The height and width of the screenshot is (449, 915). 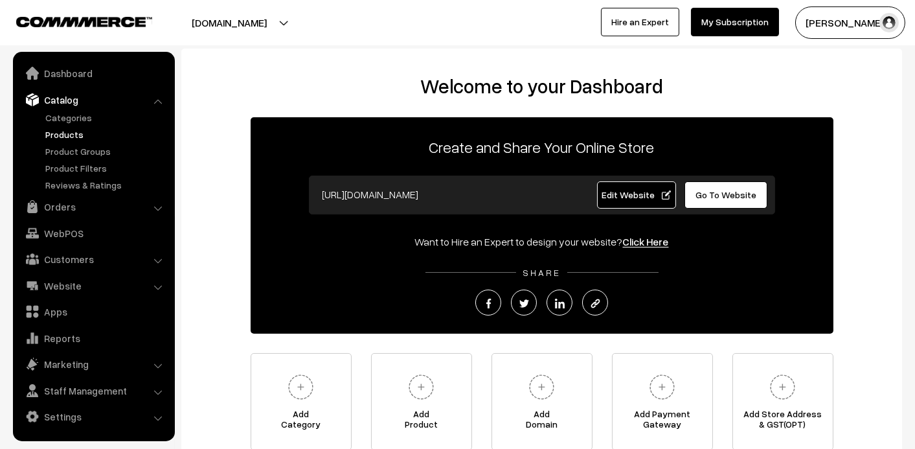 I want to click on a: Product Filters, so click(x=106, y=168).